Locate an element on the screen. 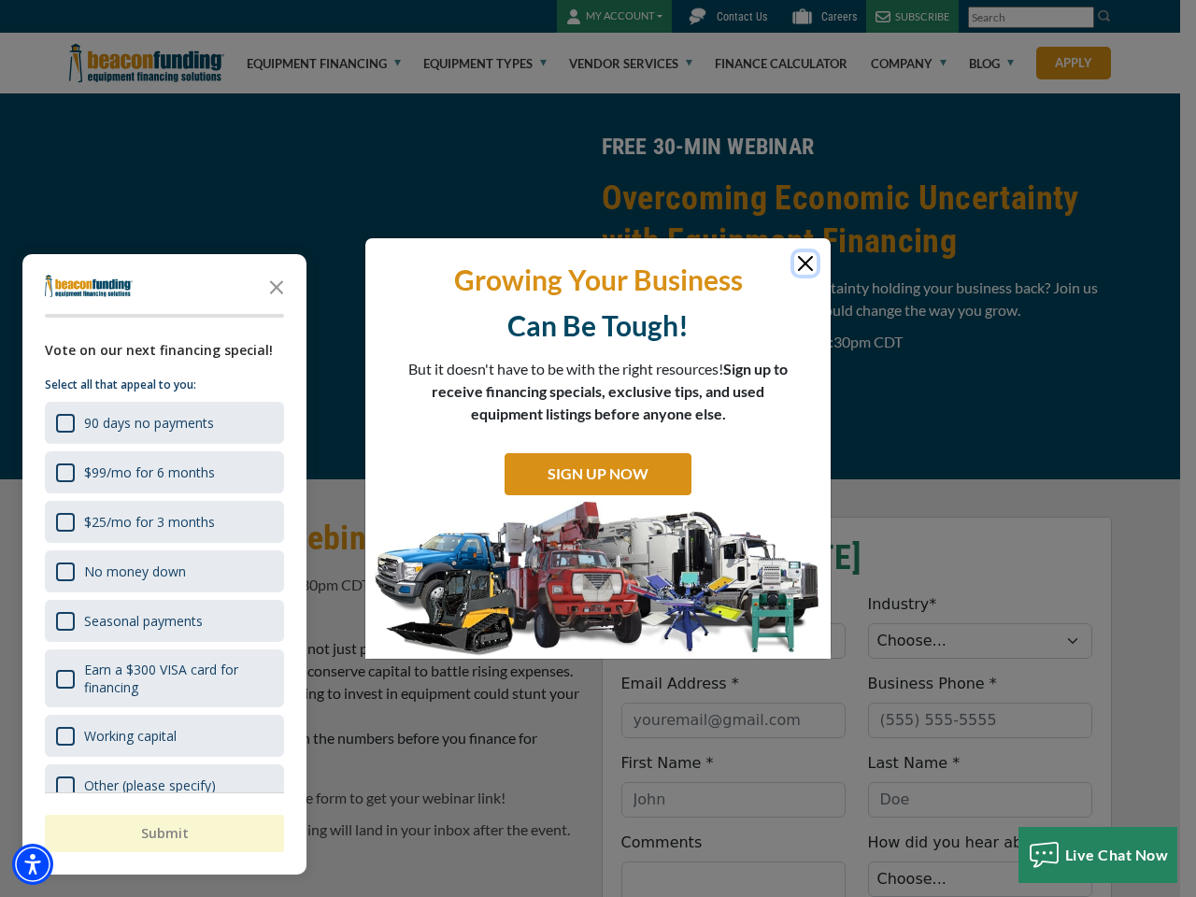 This screenshot has height=897, width=1196. button: Close is located at coordinates (806, 264).